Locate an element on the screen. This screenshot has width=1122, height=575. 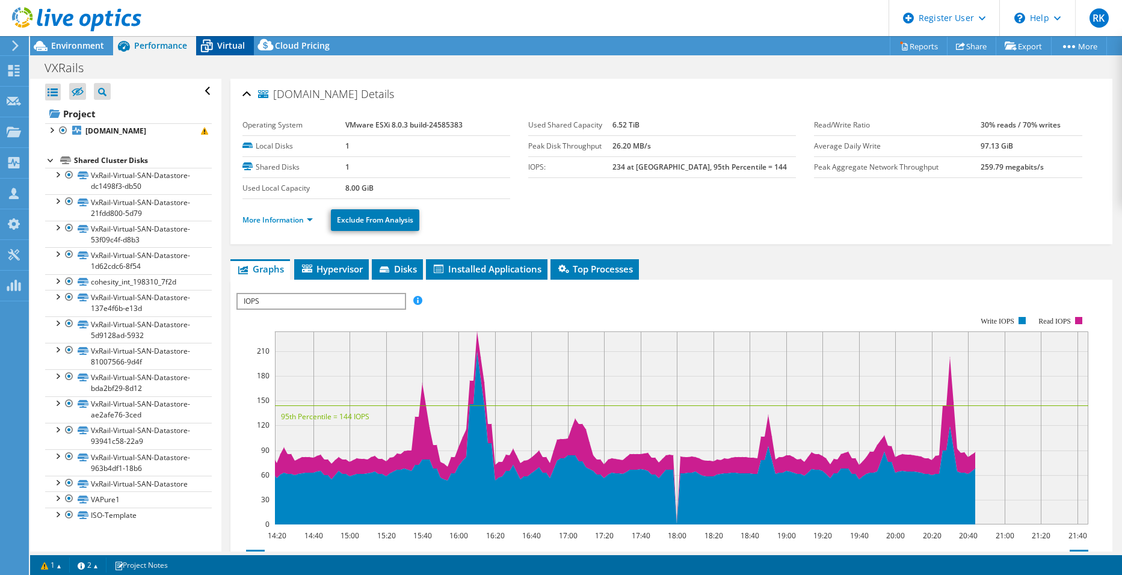
a: VxRail-Virtual-SAN-Datastore-bda2bf29-8d12 is located at coordinates (128, 383).